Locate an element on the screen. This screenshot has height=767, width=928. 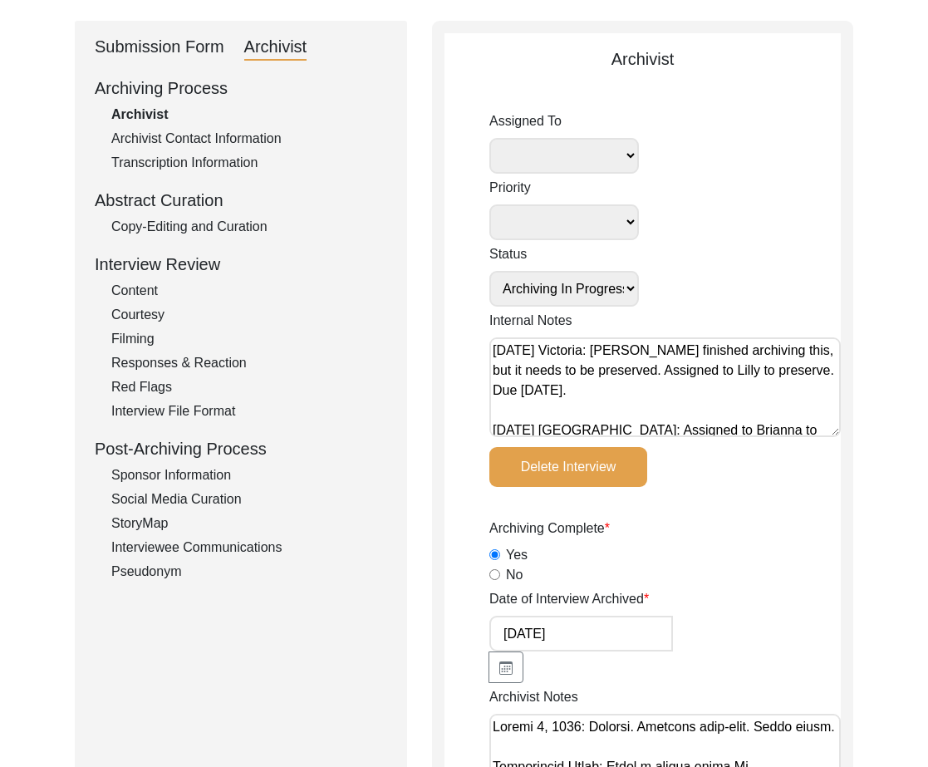
div: Interview Review is located at coordinates (241, 264).